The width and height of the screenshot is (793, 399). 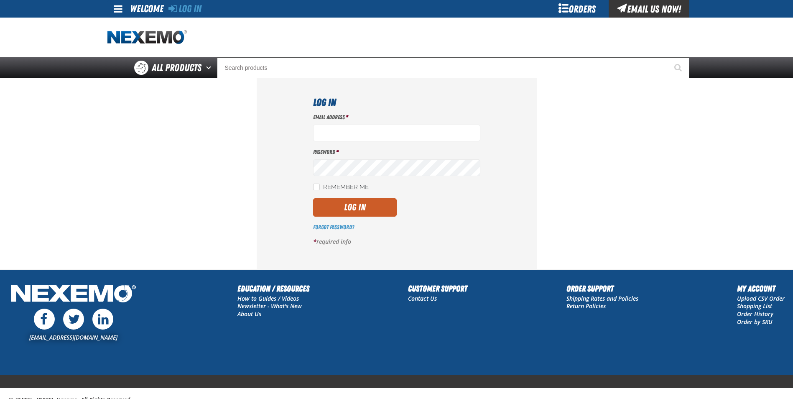 I want to click on h1: Log In, so click(x=397, y=102).